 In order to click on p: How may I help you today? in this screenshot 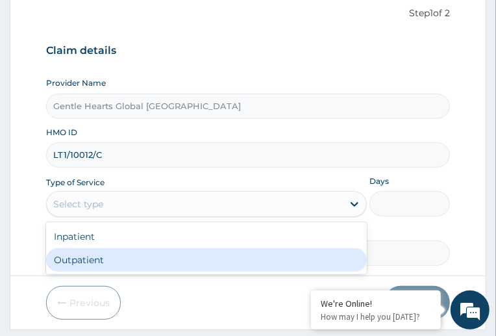, I will do `click(376, 316)`.